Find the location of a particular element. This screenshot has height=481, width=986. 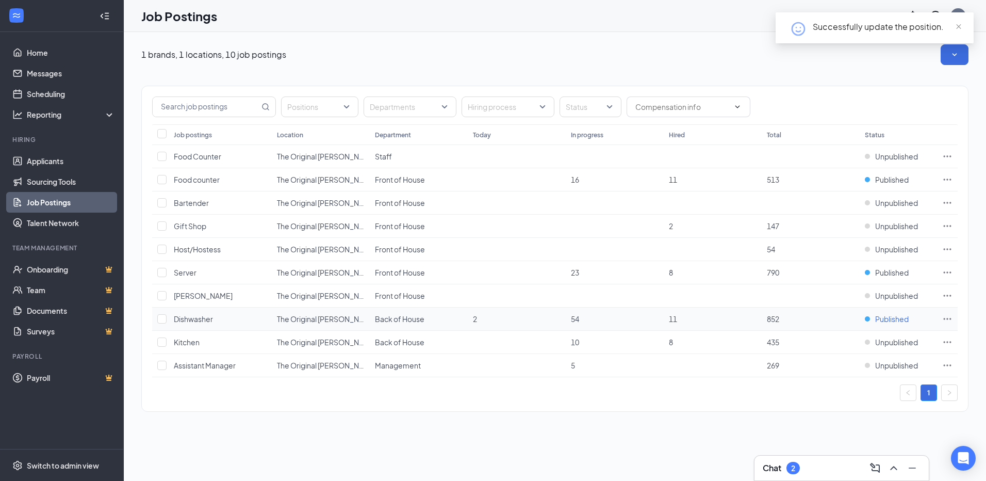

button: SmallChevronDown is located at coordinates (954, 55).